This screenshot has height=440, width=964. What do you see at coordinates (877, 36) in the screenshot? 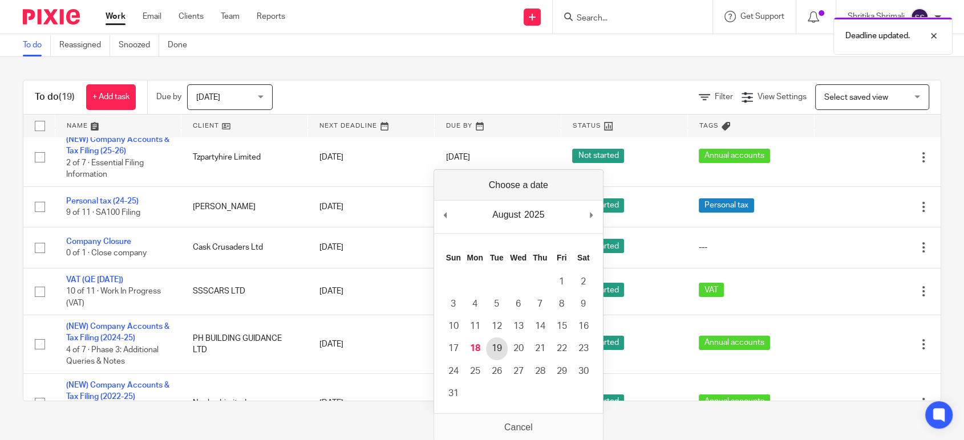
I see `p: Deadline updated.` at bounding box center [877, 36].